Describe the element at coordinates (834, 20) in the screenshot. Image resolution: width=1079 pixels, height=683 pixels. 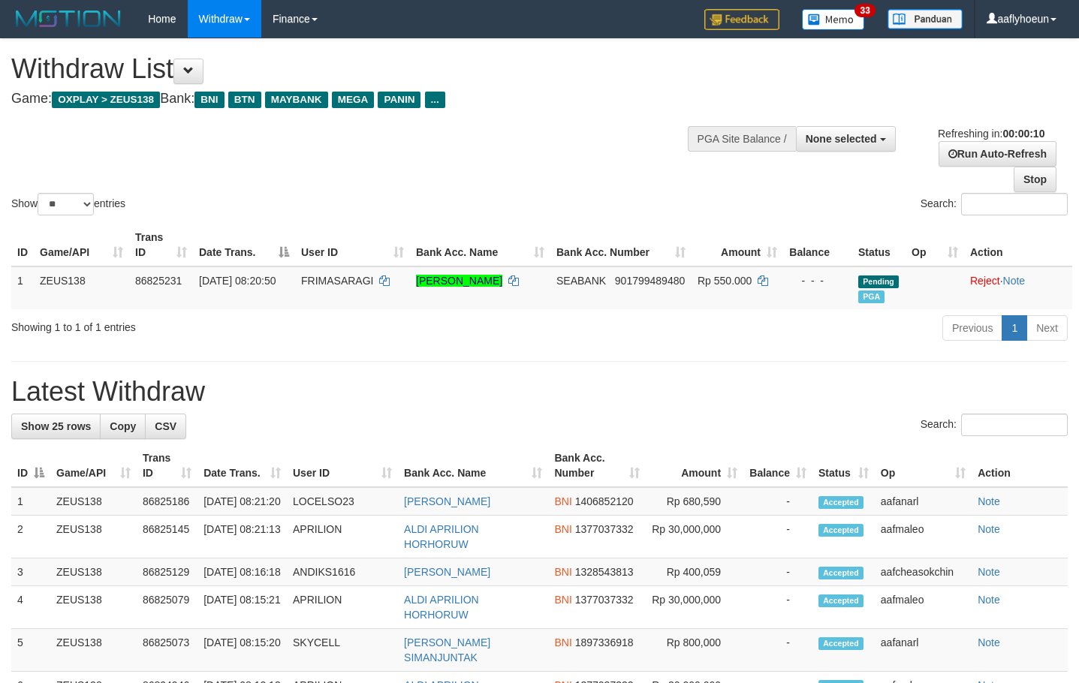
I see `img: Button%20Memo.svg` at that location.